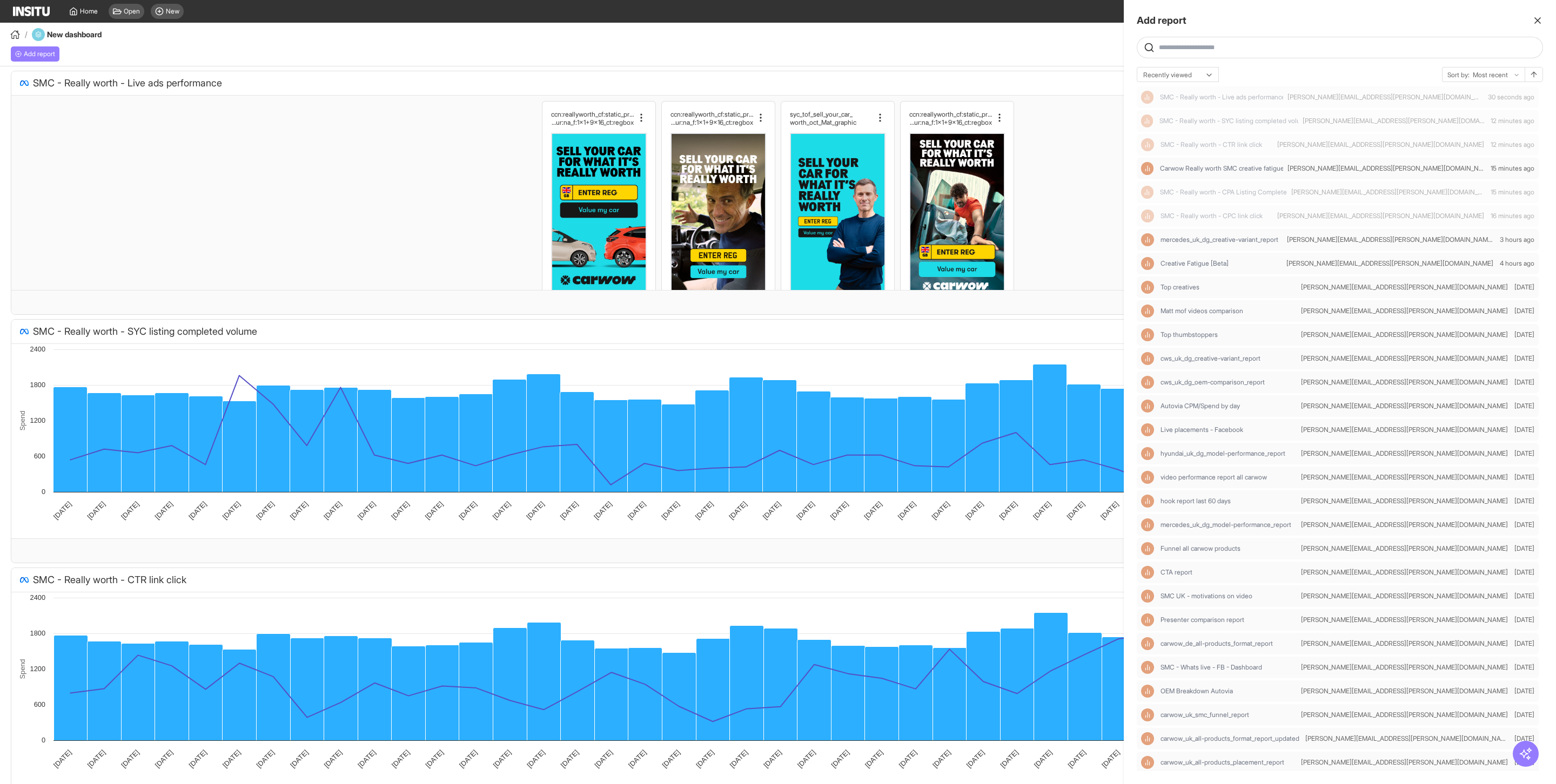  I want to click on span: Carwow Really worth SMC creative fatigue, so click(1222, 169).